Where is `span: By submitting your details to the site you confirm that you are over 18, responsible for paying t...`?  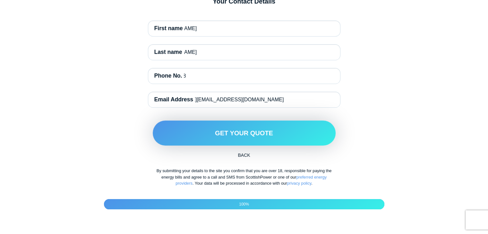
span: By submitting your details to the site you confirm that you are over 18, responsible for paying t... is located at coordinates (244, 177).